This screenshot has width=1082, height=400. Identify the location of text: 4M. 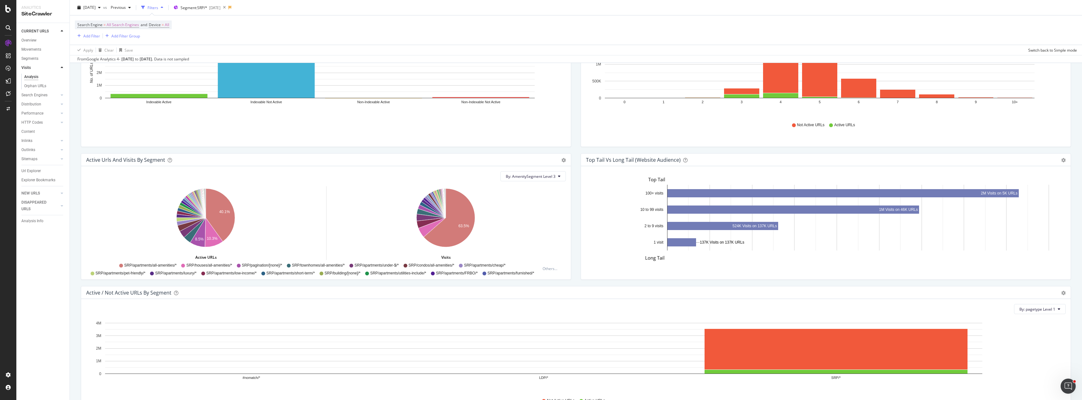
(98, 323).